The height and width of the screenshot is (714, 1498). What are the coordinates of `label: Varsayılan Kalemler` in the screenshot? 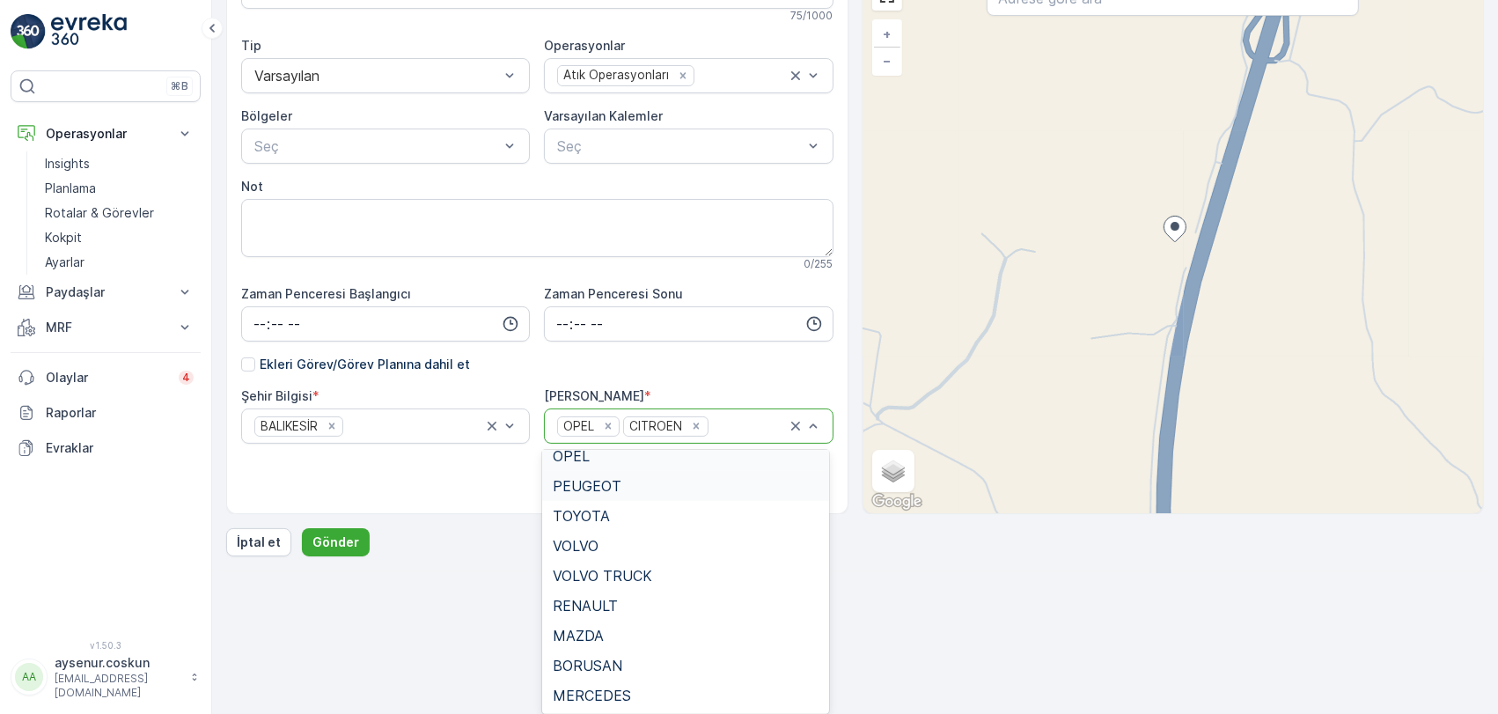 It's located at (603, 115).